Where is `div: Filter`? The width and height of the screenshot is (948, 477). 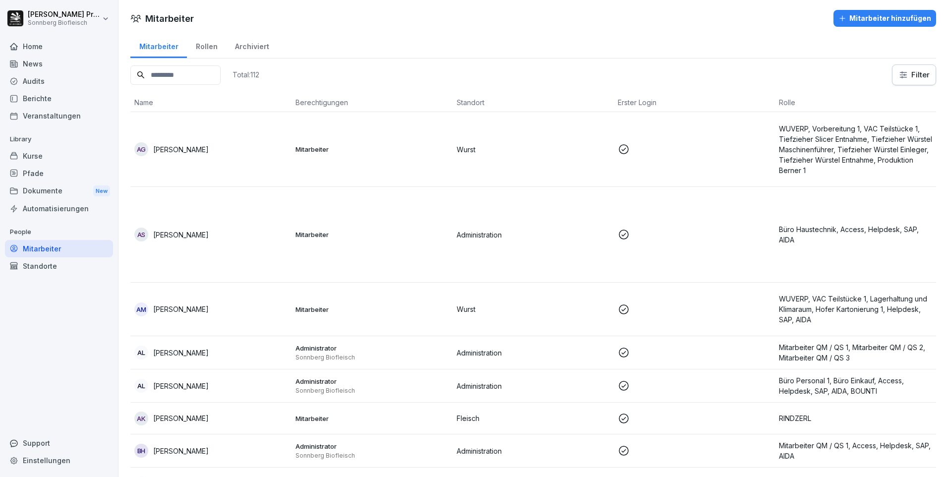 div: Filter is located at coordinates (914, 75).